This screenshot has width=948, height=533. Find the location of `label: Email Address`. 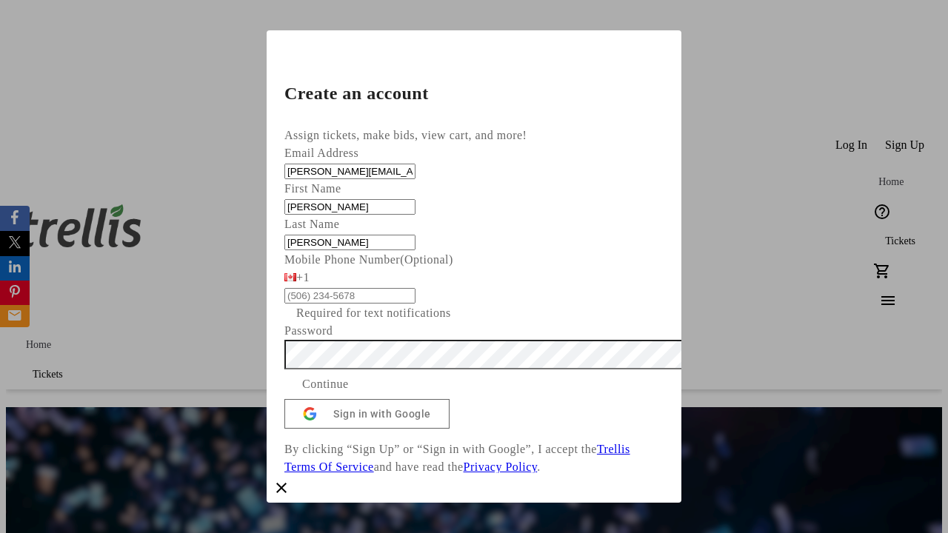

label: Email Address is located at coordinates (321, 152).